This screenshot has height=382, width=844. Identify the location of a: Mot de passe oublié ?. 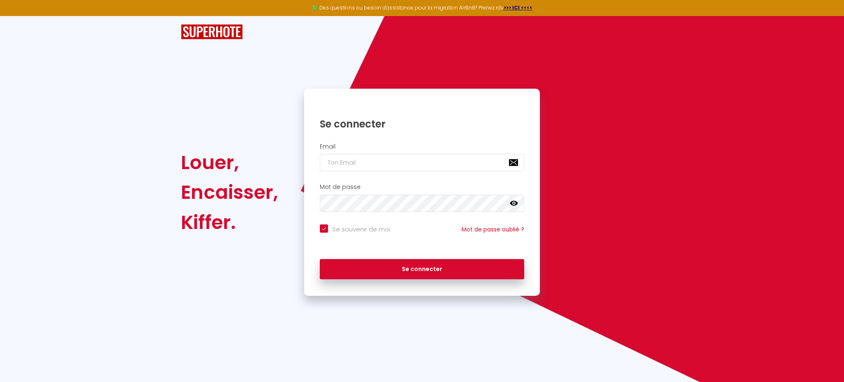
(493, 229).